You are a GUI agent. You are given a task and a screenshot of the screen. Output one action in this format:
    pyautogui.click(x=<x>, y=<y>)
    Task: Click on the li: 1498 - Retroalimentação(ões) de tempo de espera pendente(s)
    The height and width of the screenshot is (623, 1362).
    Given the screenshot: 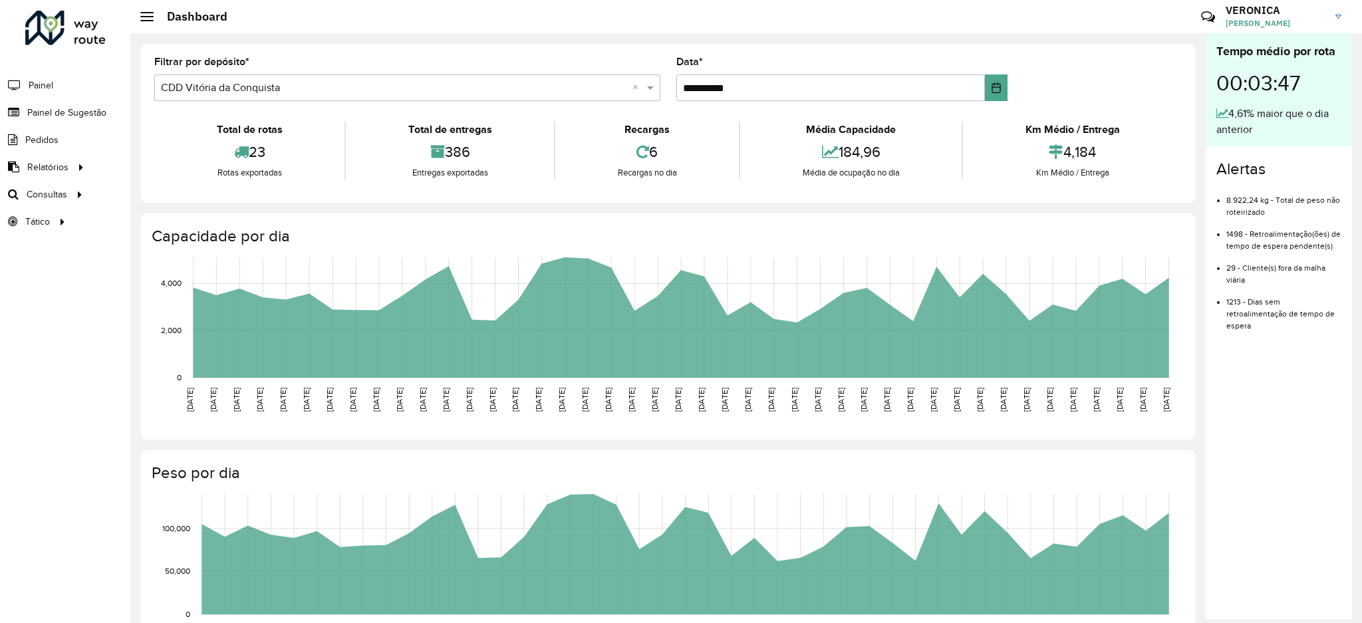 What is the action you would take?
    pyautogui.click(x=1283, y=235)
    